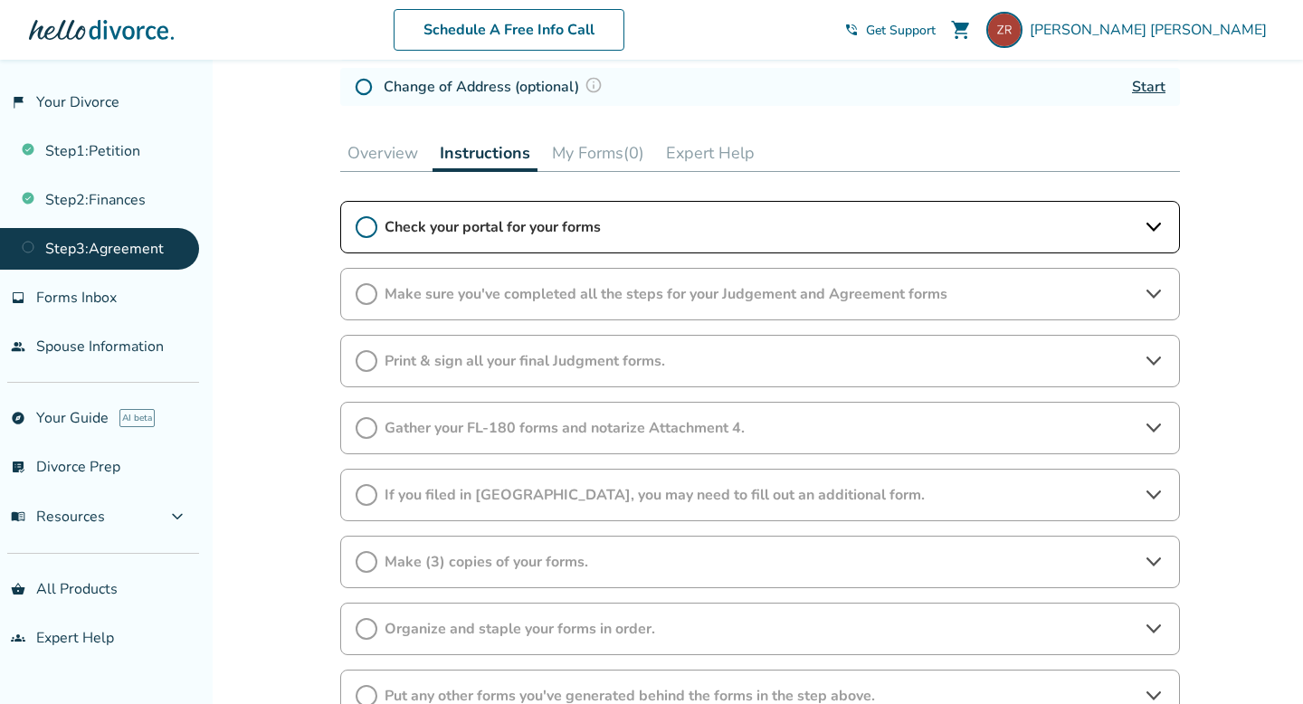 The width and height of the screenshot is (1303, 704). What do you see at coordinates (1258, 661) in the screenshot?
I see `div: Chat Widget` at bounding box center [1258, 661].